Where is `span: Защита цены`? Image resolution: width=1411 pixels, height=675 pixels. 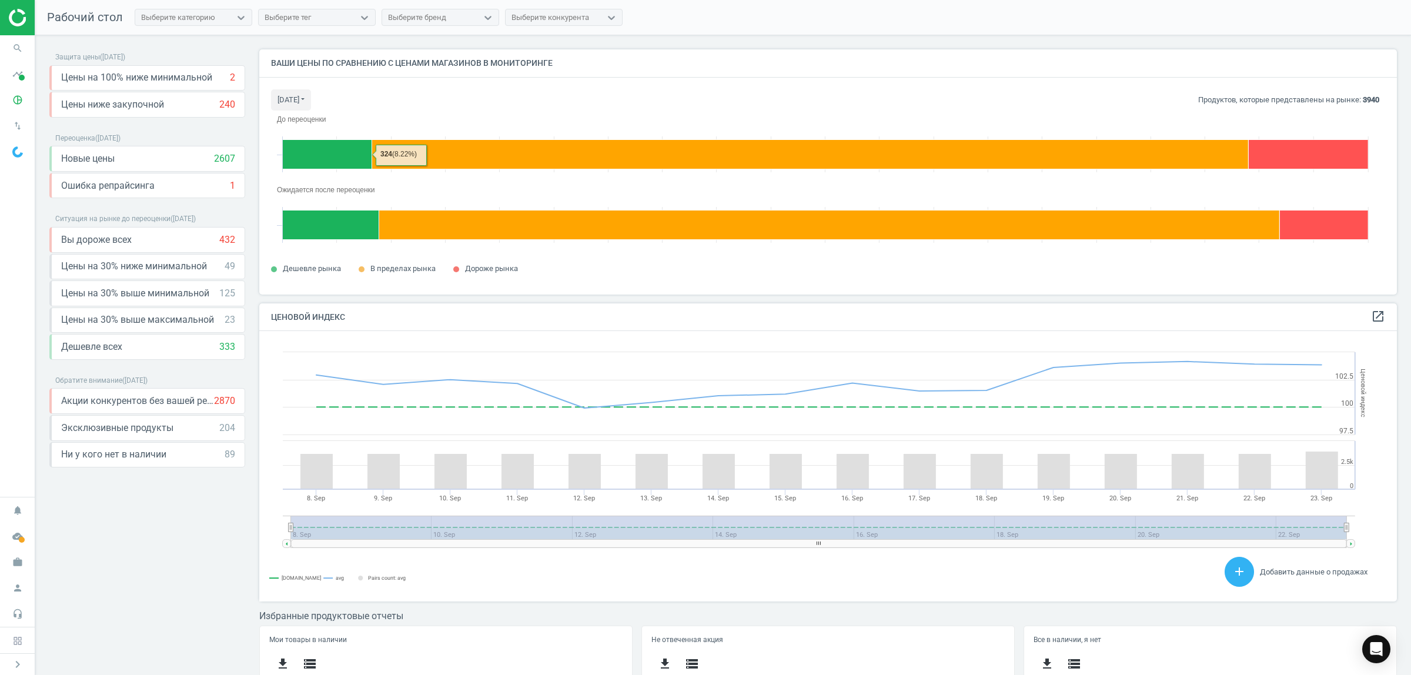
span: Защита цены is located at coordinates (78, 57).